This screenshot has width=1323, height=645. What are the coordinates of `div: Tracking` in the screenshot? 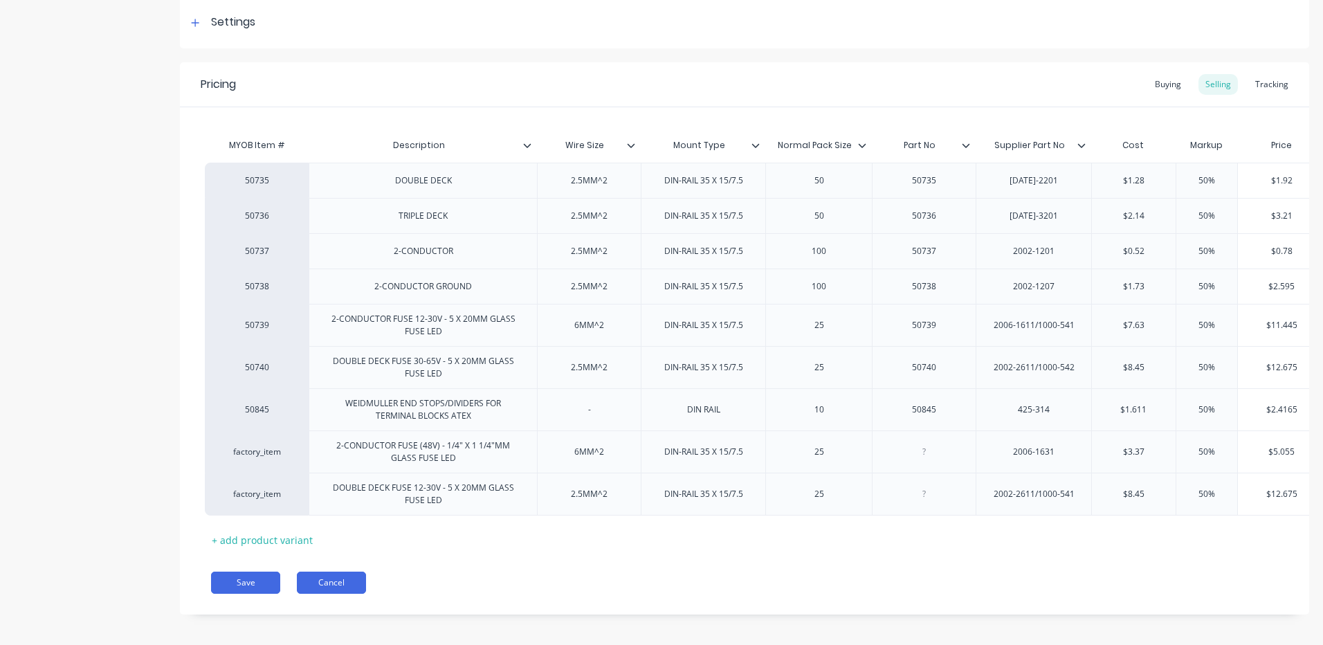 It's located at (1272, 84).